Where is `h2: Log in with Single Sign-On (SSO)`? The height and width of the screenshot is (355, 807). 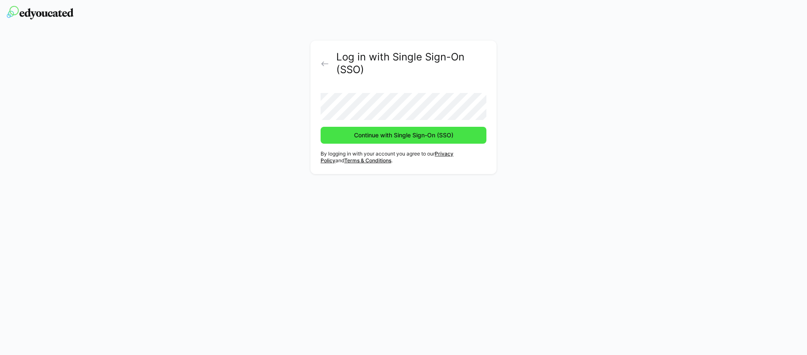 h2: Log in with Single Sign-On (SSO) is located at coordinates (411, 63).